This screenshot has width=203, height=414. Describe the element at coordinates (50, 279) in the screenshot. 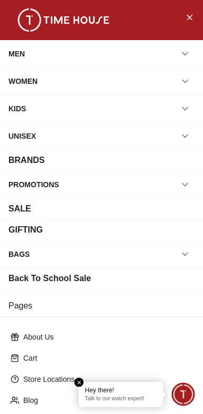

I see `div: Back To School Sale` at that location.